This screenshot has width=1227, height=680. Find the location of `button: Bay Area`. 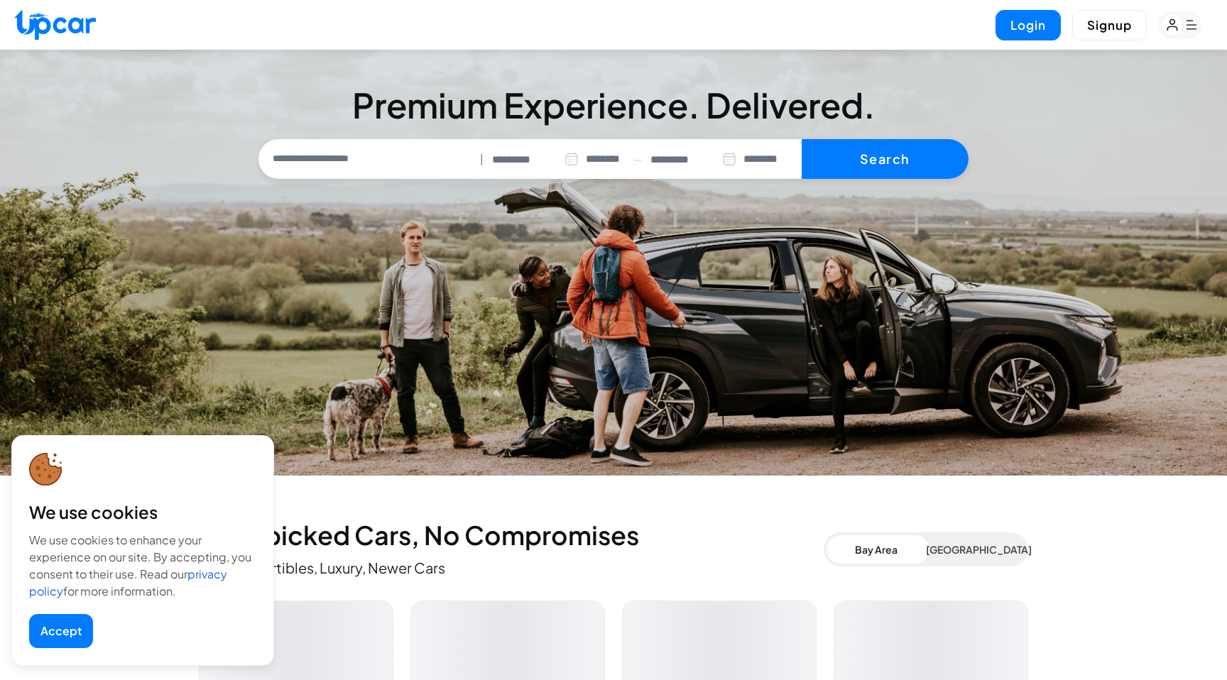

button: Bay Area is located at coordinates (876, 549).